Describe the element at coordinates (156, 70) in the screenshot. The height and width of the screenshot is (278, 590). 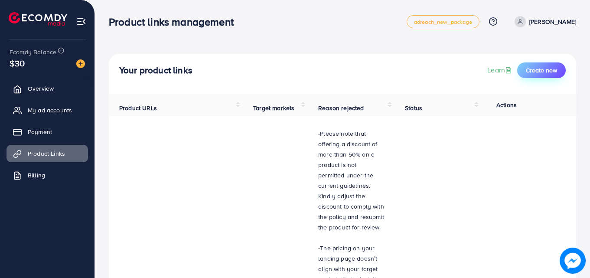
I see `h4: Your product links` at that location.